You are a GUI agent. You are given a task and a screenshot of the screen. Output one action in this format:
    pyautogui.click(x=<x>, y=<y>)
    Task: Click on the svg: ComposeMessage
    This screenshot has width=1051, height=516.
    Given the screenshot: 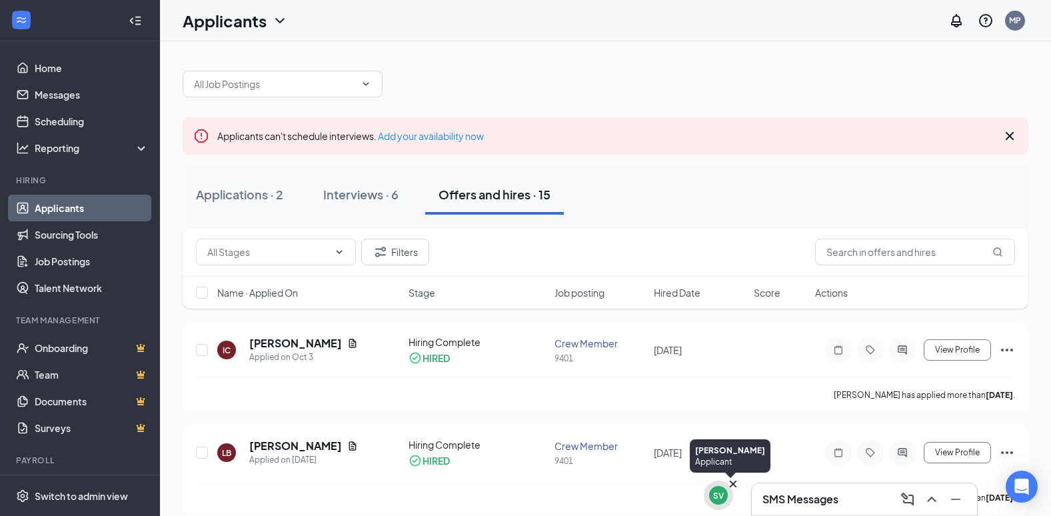 What is the action you would take?
    pyautogui.click(x=908, y=499)
    